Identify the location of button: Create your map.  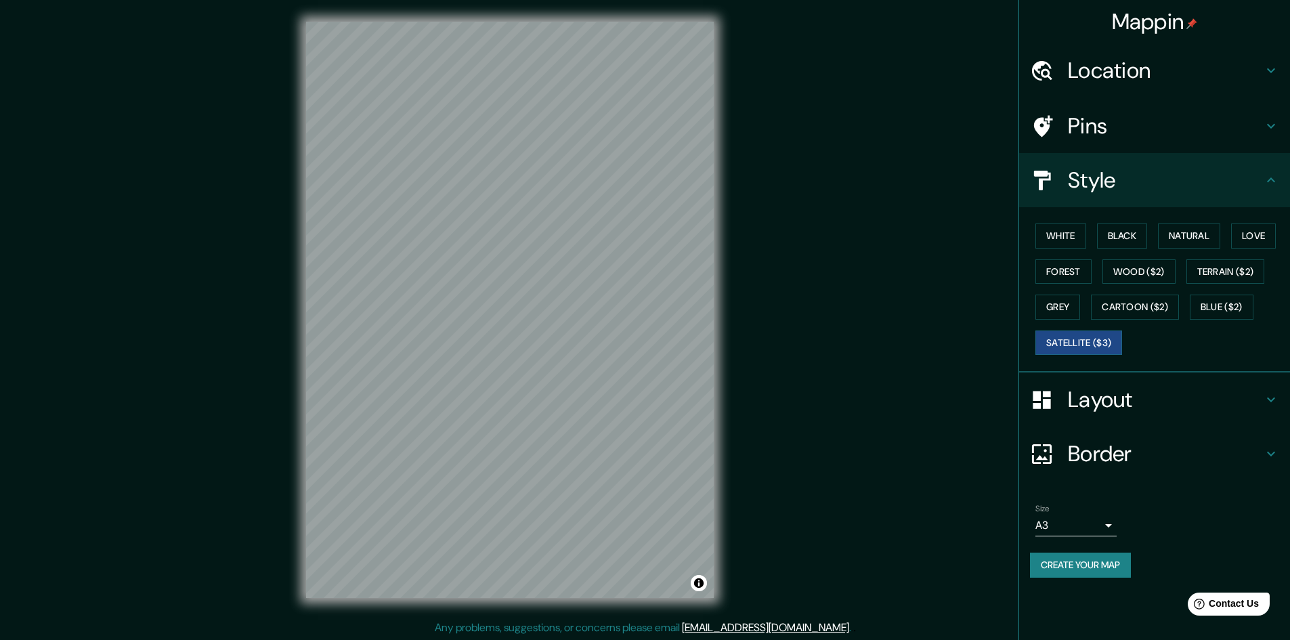
(1080, 565).